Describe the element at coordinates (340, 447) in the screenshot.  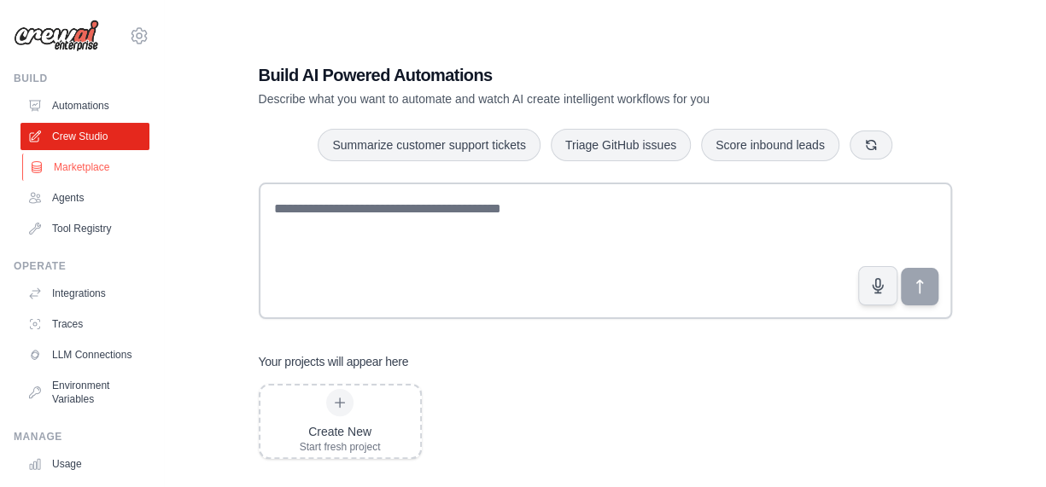
I see `div: Start fresh project` at that location.